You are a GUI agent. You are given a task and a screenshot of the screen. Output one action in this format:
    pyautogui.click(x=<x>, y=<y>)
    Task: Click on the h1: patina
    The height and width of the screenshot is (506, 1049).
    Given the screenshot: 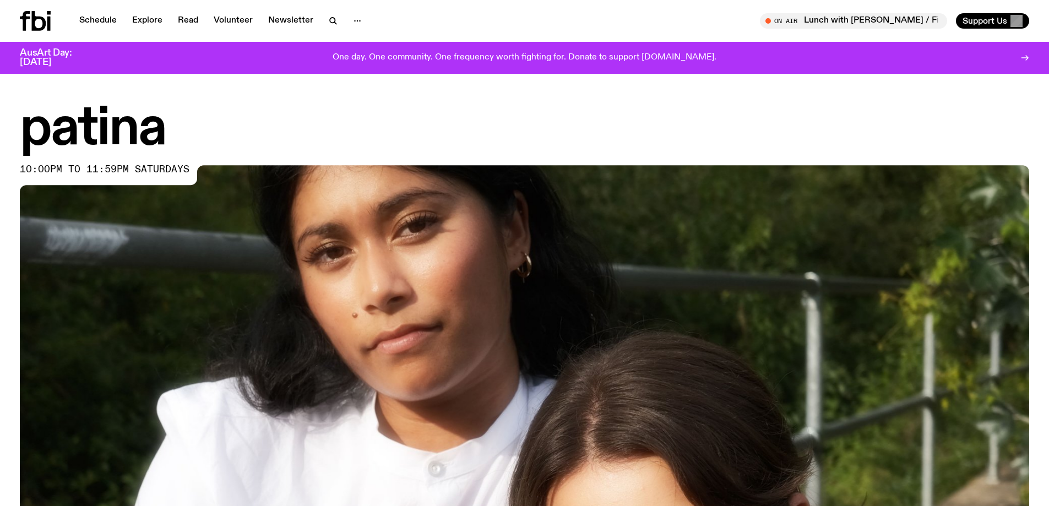 What is the action you would take?
    pyautogui.click(x=524, y=129)
    